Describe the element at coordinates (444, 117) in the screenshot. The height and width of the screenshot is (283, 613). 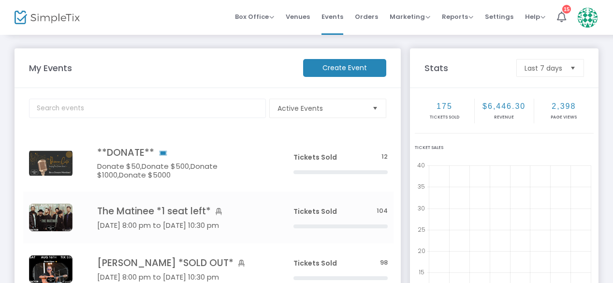
I see `p: Tickets sold` at that location.